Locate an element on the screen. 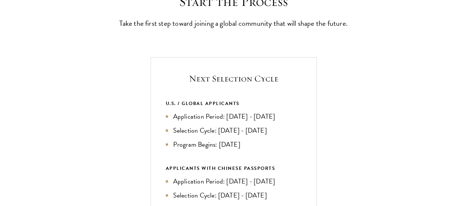 This screenshot has width=467, height=206. div: U.S. / GLOBAL APPLICANTS is located at coordinates (233, 104).